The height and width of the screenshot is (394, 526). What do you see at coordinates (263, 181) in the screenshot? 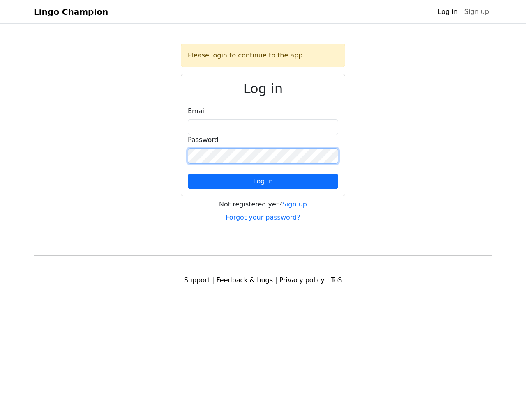
I see `span: Log in` at bounding box center [263, 181].